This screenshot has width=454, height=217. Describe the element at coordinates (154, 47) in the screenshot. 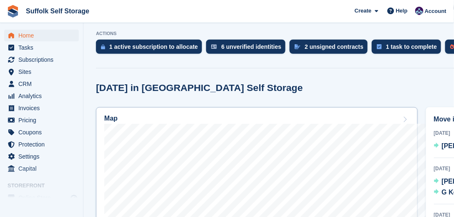

I see `div: 1 active subscription to allocate` at that location.